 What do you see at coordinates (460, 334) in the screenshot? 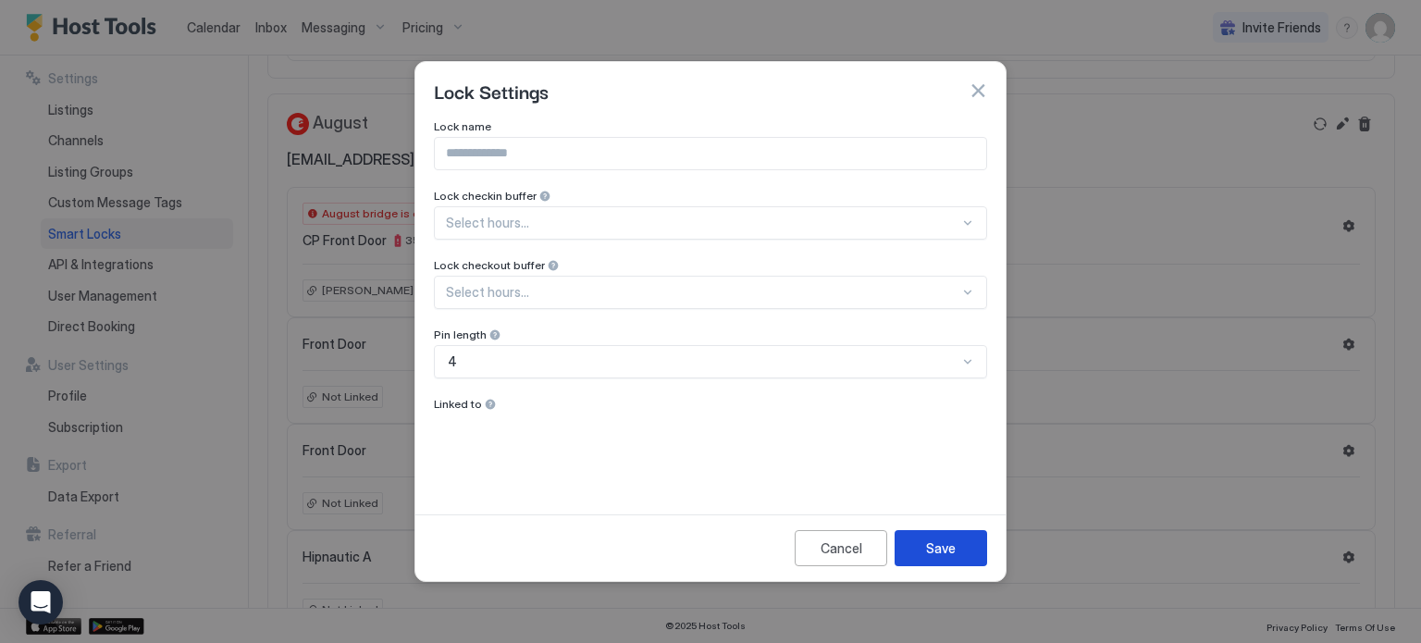
I see `span: Pin length` at bounding box center [460, 334].